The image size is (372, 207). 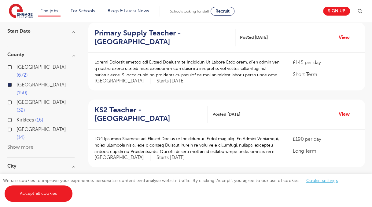 What do you see at coordinates (326, 75) in the screenshot?
I see `p: Short Term` at bounding box center [326, 75].